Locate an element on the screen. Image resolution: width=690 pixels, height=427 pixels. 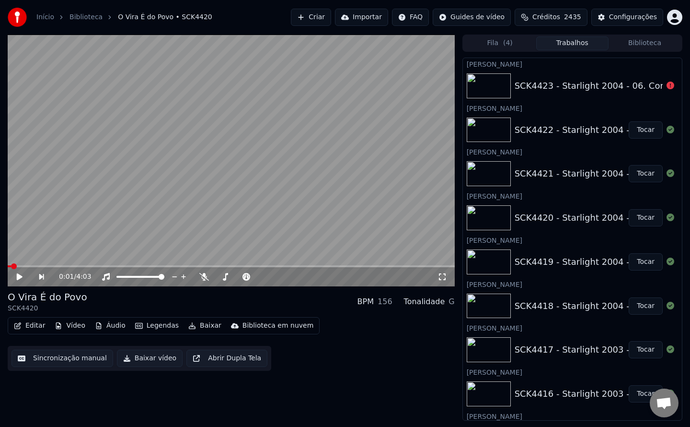
nav: breadcrumb is located at coordinates (124, 17).